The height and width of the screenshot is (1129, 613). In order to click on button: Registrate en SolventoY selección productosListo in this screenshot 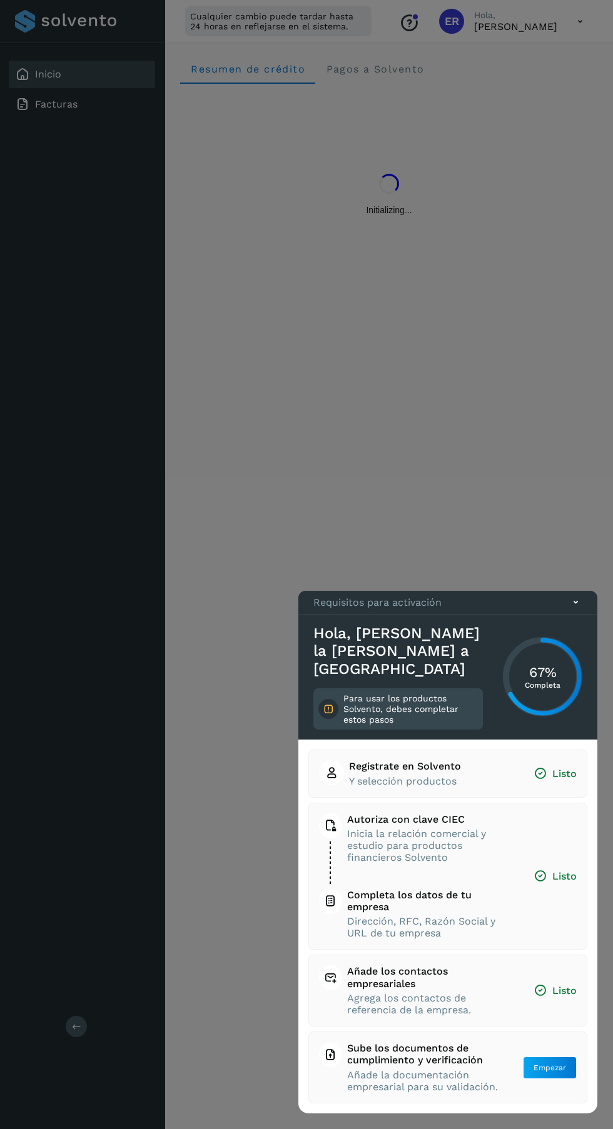, I will do `click(448, 773)`.